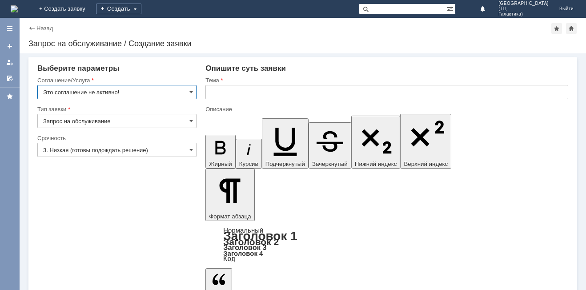 The image size is (586, 290). What do you see at coordinates (387, 245) in the screenshot?
I see `div: Формат абзаца` at bounding box center [387, 245].